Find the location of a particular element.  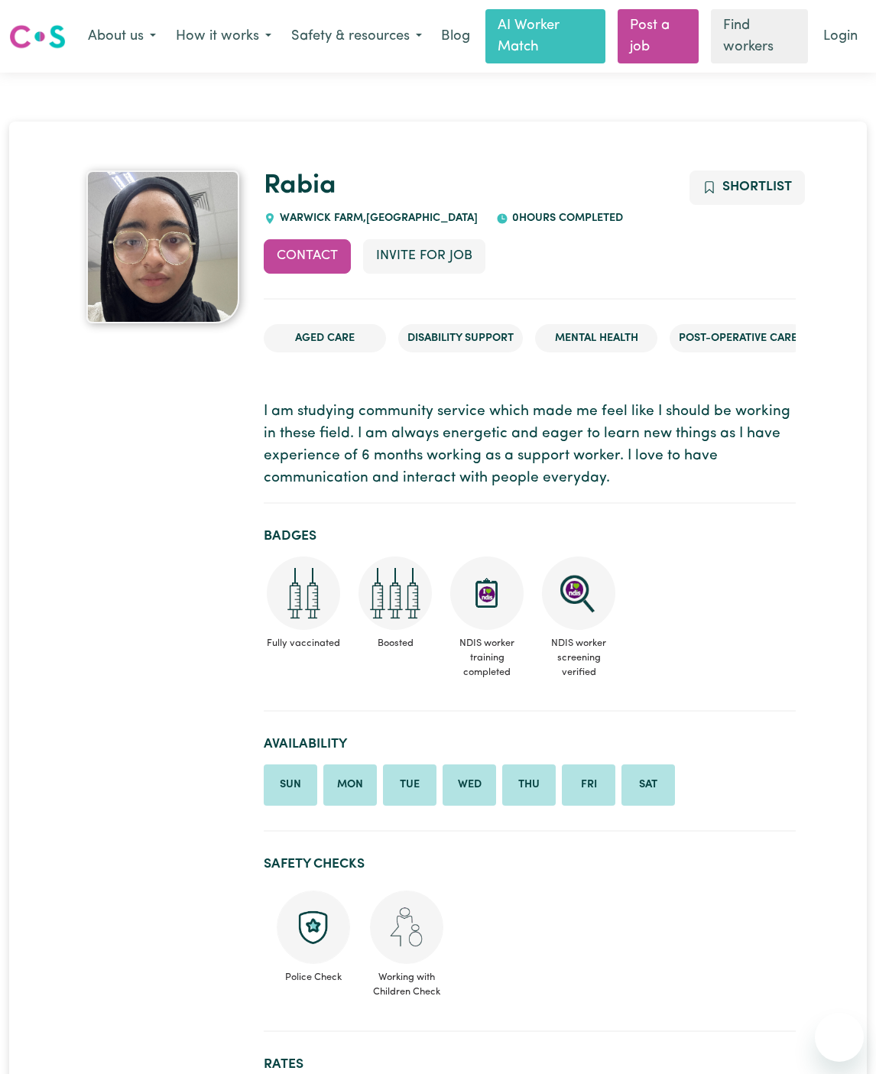

img: Rabia is located at coordinates (163, 247).